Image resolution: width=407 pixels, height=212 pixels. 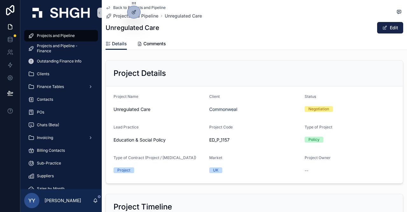 What do you see at coordinates (223, 109) in the screenshot?
I see `span: Commonweal` at bounding box center [223, 109].